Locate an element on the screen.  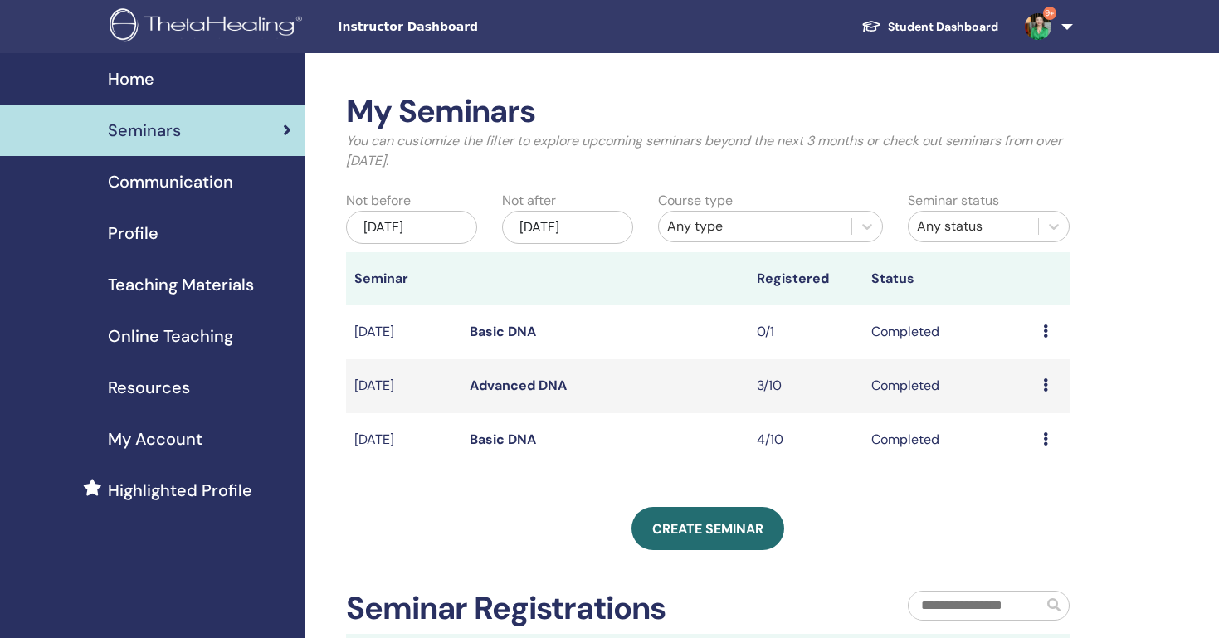
span: My Account is located at coordinates (155, 439).